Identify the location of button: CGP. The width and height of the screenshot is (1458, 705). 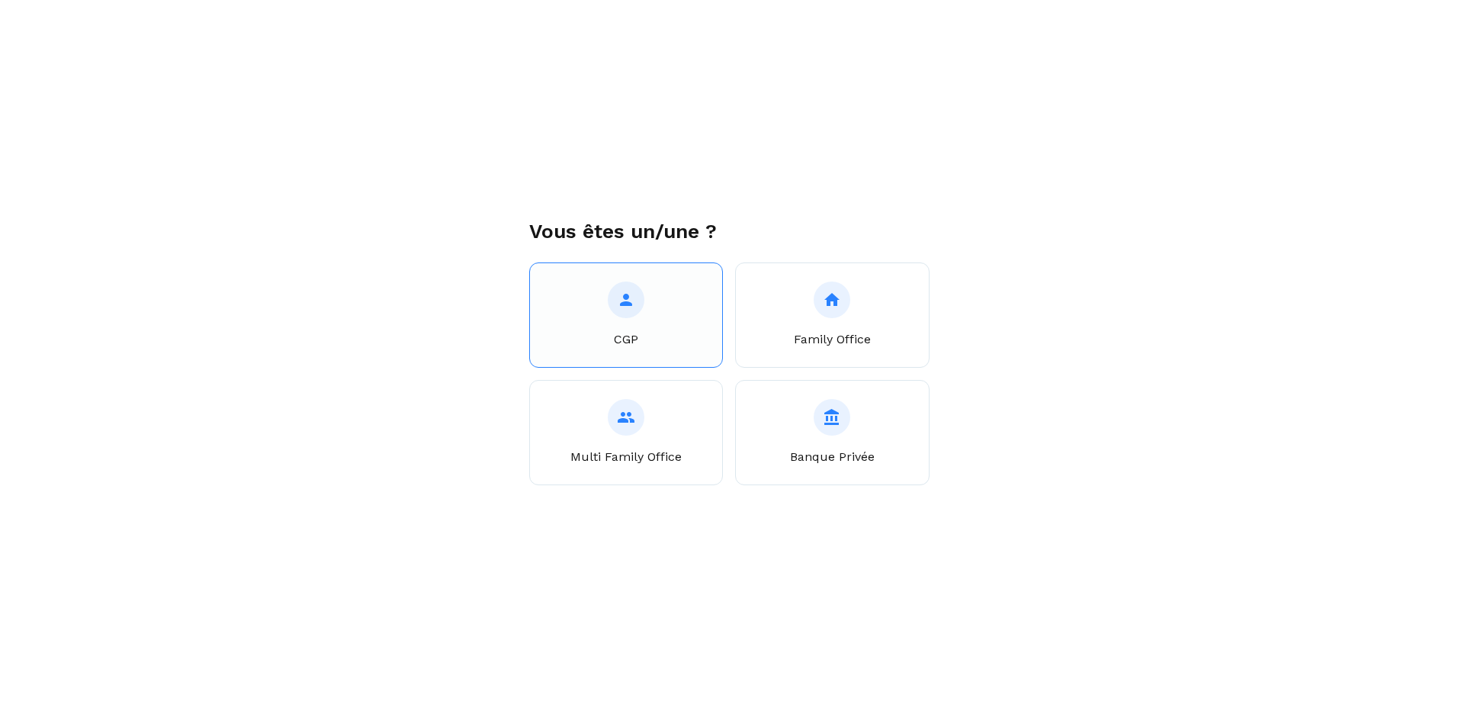
(626, 315).